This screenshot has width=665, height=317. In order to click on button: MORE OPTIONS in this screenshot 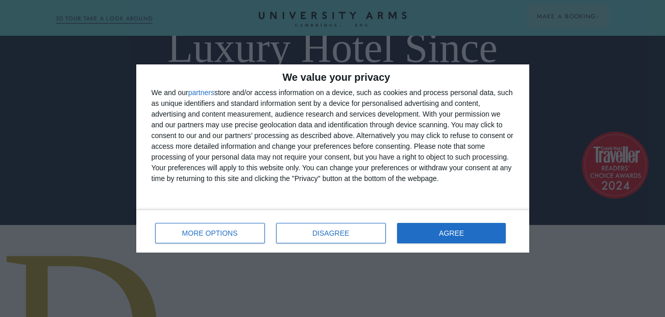, I will do `click(210, 233)`.